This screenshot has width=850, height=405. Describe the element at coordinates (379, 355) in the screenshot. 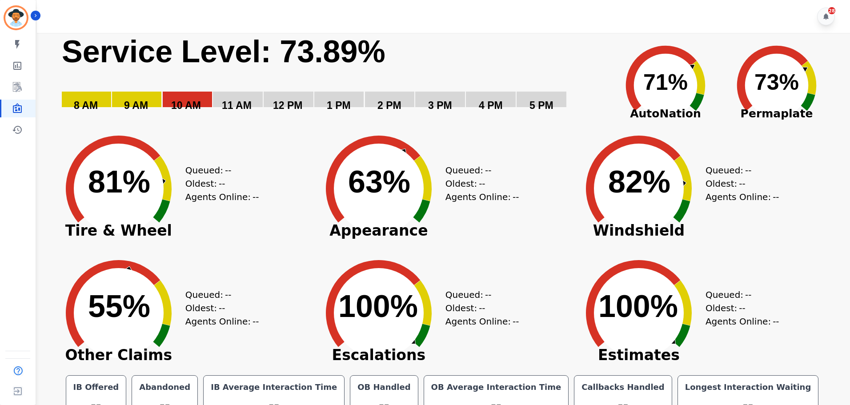

I see `span: Escalations` at that location.